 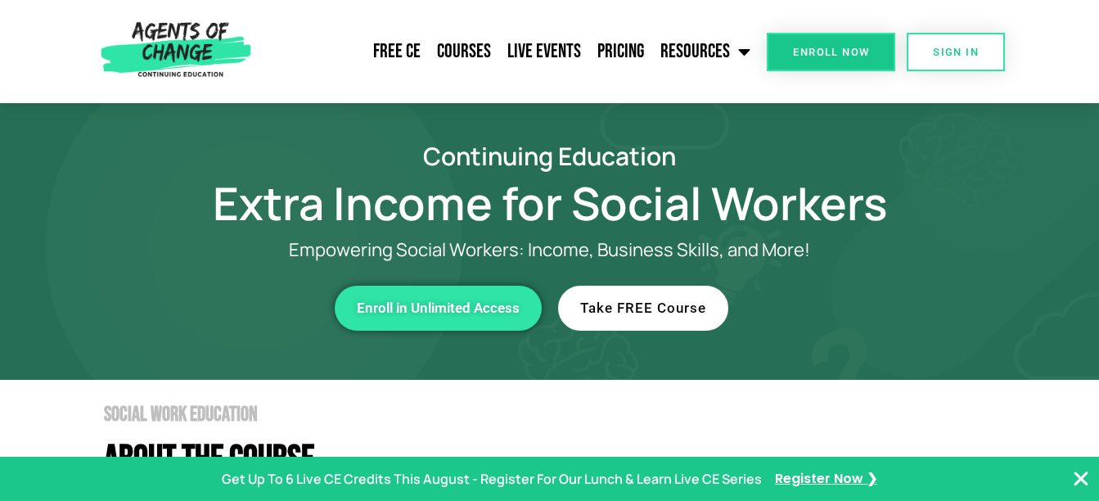 I want to click on a: Pricing, so click(x=620, y=52).